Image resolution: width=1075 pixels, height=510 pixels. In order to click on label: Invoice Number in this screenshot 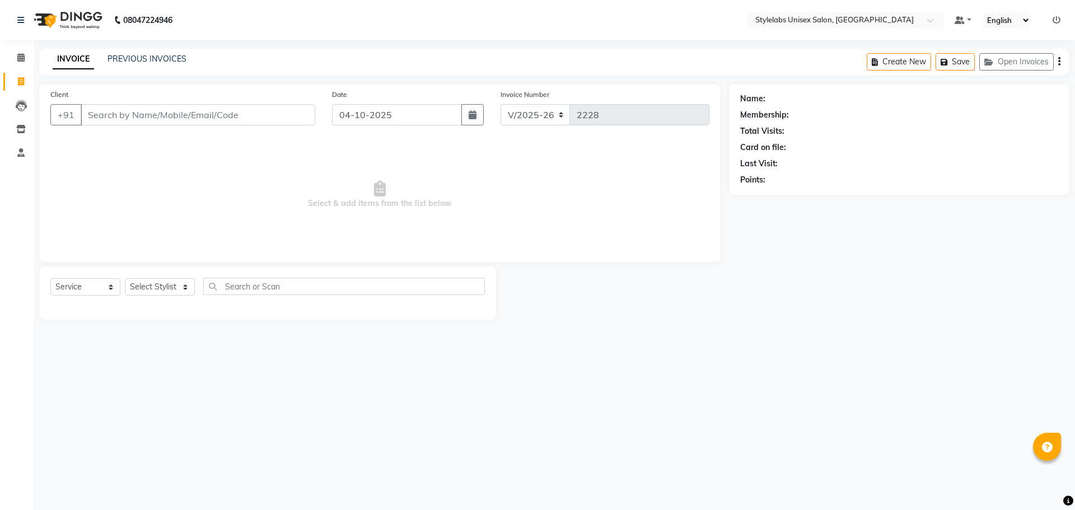, I will do `click(524, 95)`.